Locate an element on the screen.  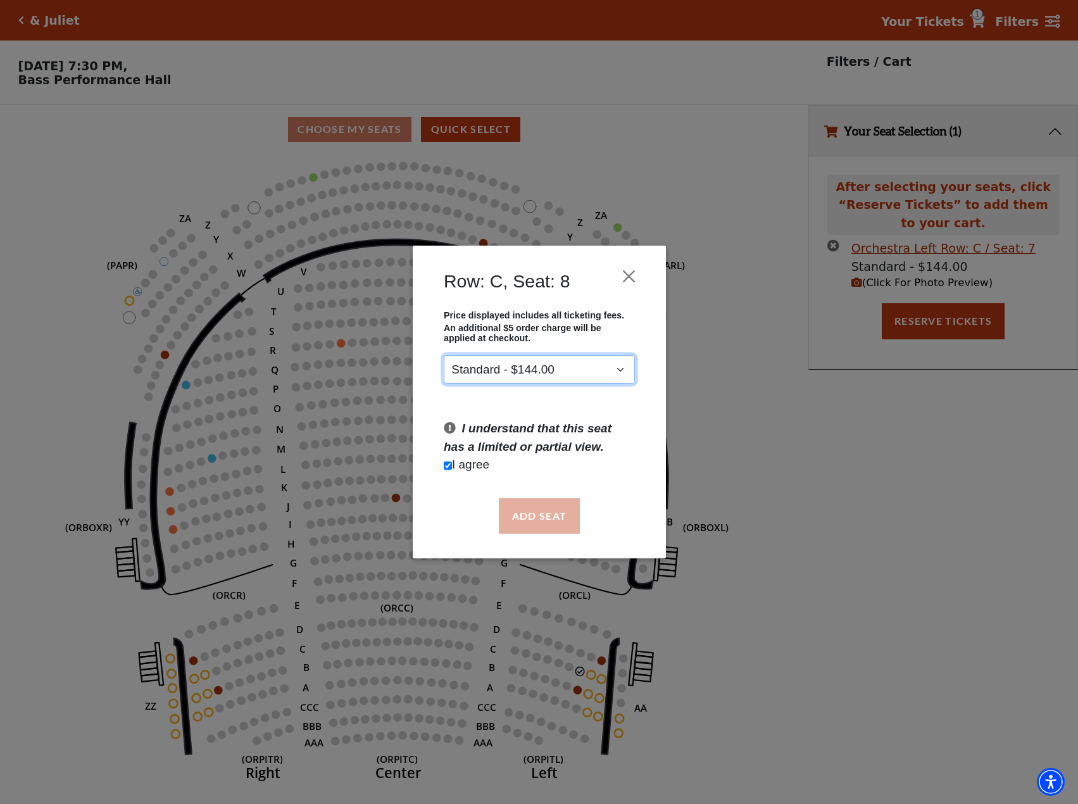
input: Checkbox field is located at coordinates (447, 465).